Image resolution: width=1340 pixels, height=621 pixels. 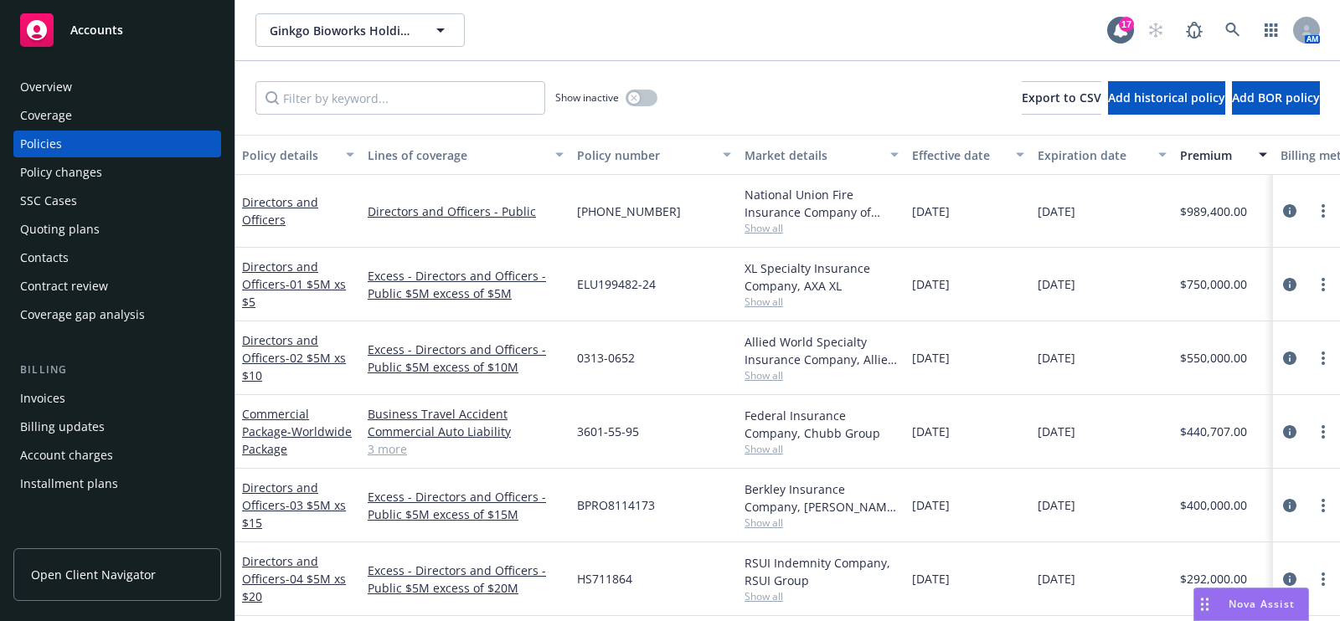 What do you see at coordinates (587, 97) in the screenshot?
I see `span: Show inactive` at bounding box center [587, 97].